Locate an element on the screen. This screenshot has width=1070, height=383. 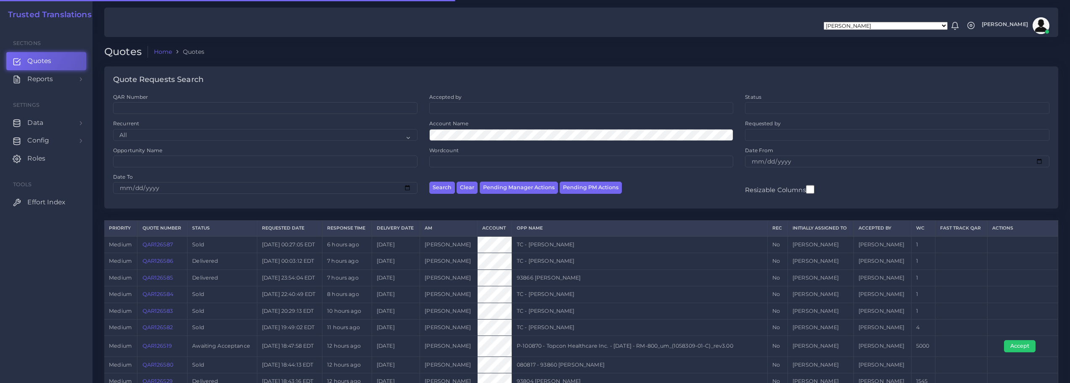
a: Quotes is located at coordinates (46, 61).